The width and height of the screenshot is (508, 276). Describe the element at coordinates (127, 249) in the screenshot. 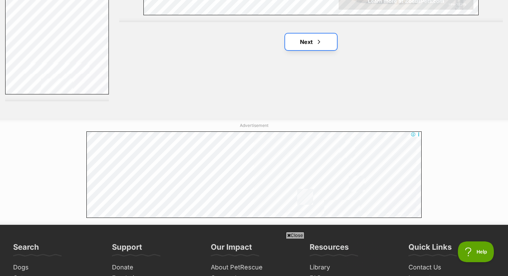

I see `h3: Support` at that location.